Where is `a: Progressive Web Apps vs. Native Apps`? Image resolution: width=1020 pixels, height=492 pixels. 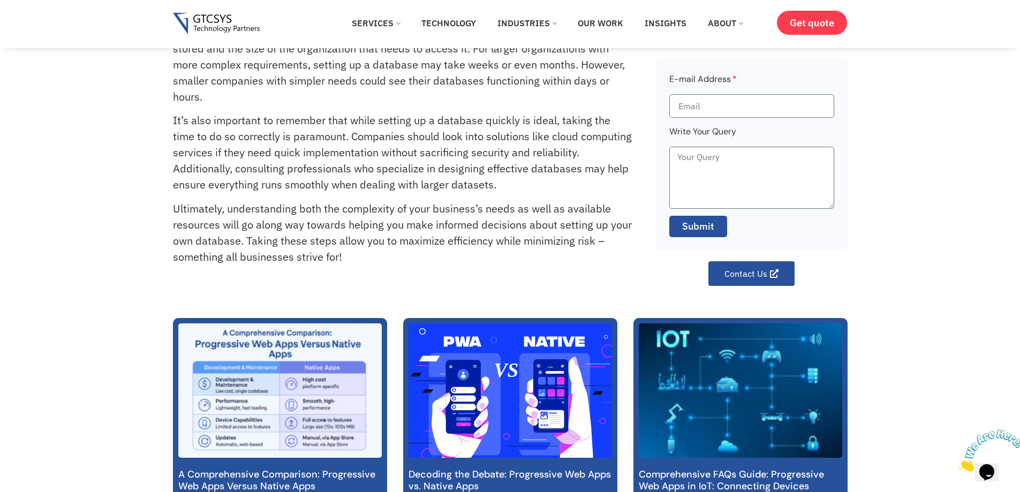 a: Progressive Web Apps vs. Native Apps is located at coordinates (510, 390).